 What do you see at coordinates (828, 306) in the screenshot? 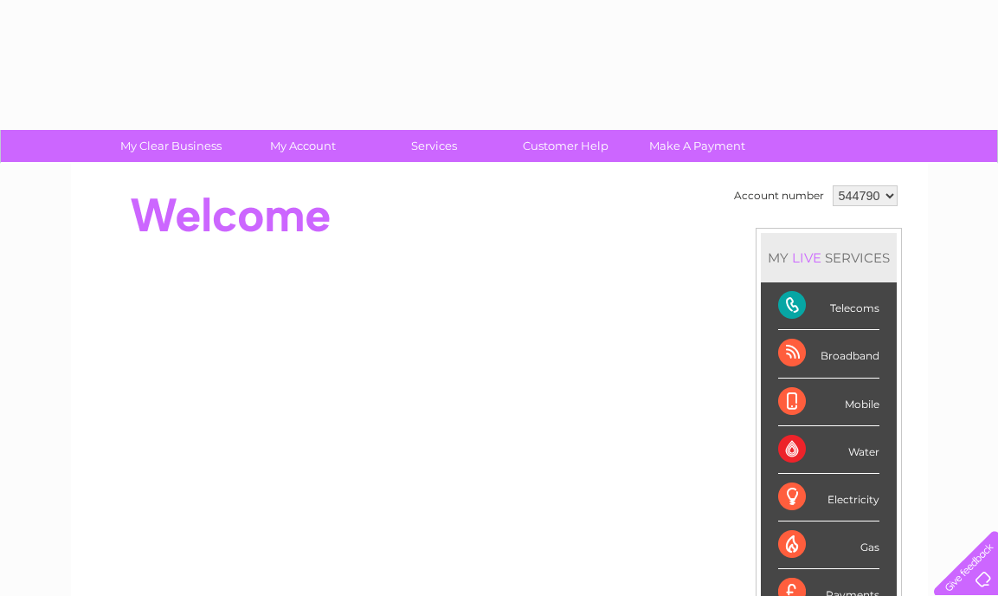
I see `div: Telecoms` at bounding box center [828, 306].